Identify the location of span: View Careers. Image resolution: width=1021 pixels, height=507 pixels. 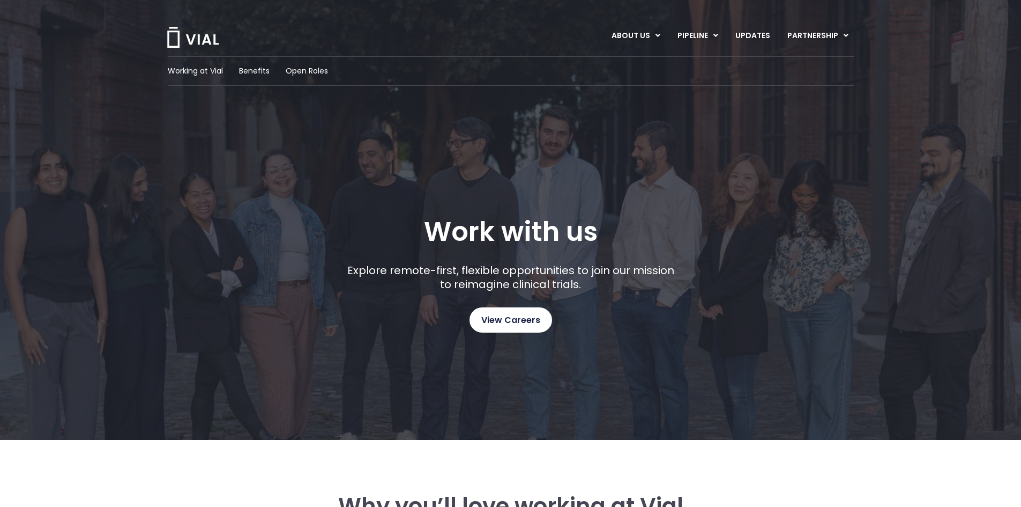
(511, 320).